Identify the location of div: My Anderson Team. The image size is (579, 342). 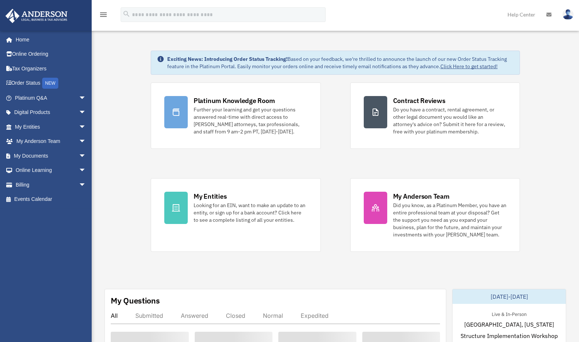
(422, 196).